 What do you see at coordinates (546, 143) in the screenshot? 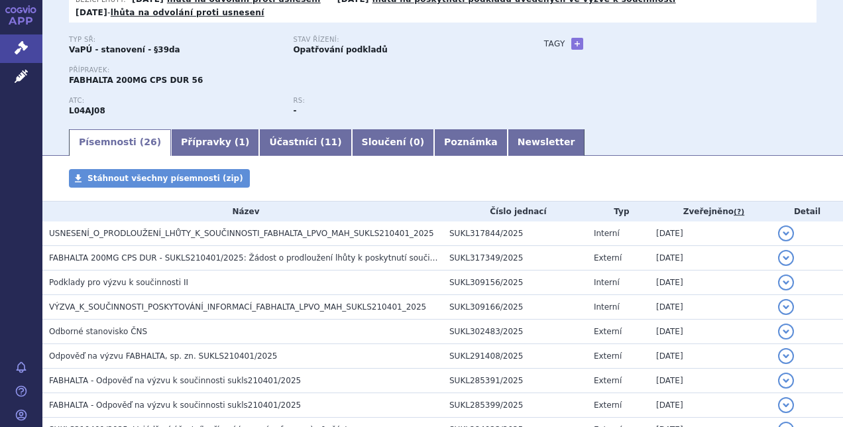
I see `a: Newsletter` at bounding box center [546, 143].